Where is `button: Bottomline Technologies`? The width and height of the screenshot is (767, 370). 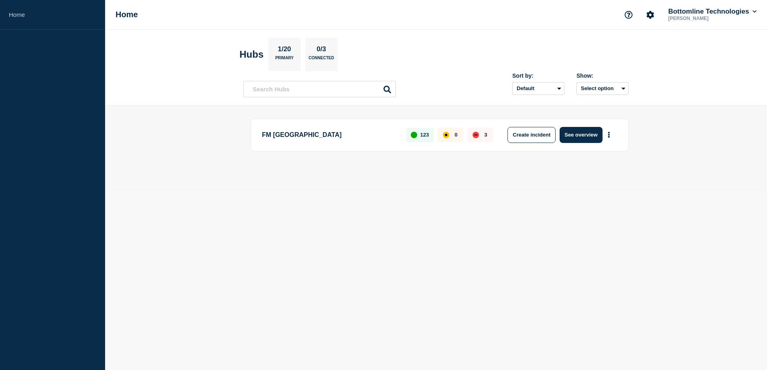 button: Bottomline Technologies is located at coordinates (712, 12).